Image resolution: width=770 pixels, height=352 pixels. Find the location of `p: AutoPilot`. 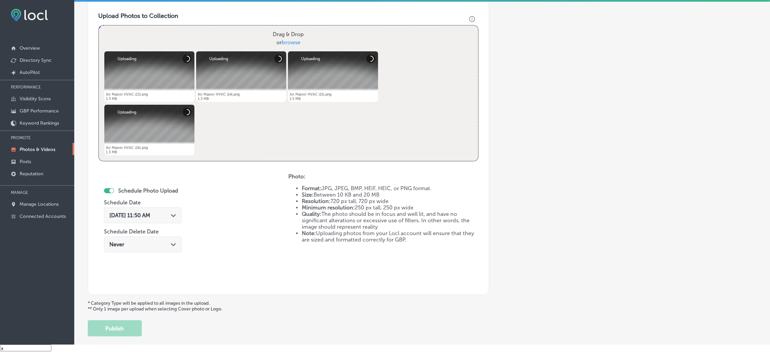

p: AutoPilot is located at coordinates (30, 72).